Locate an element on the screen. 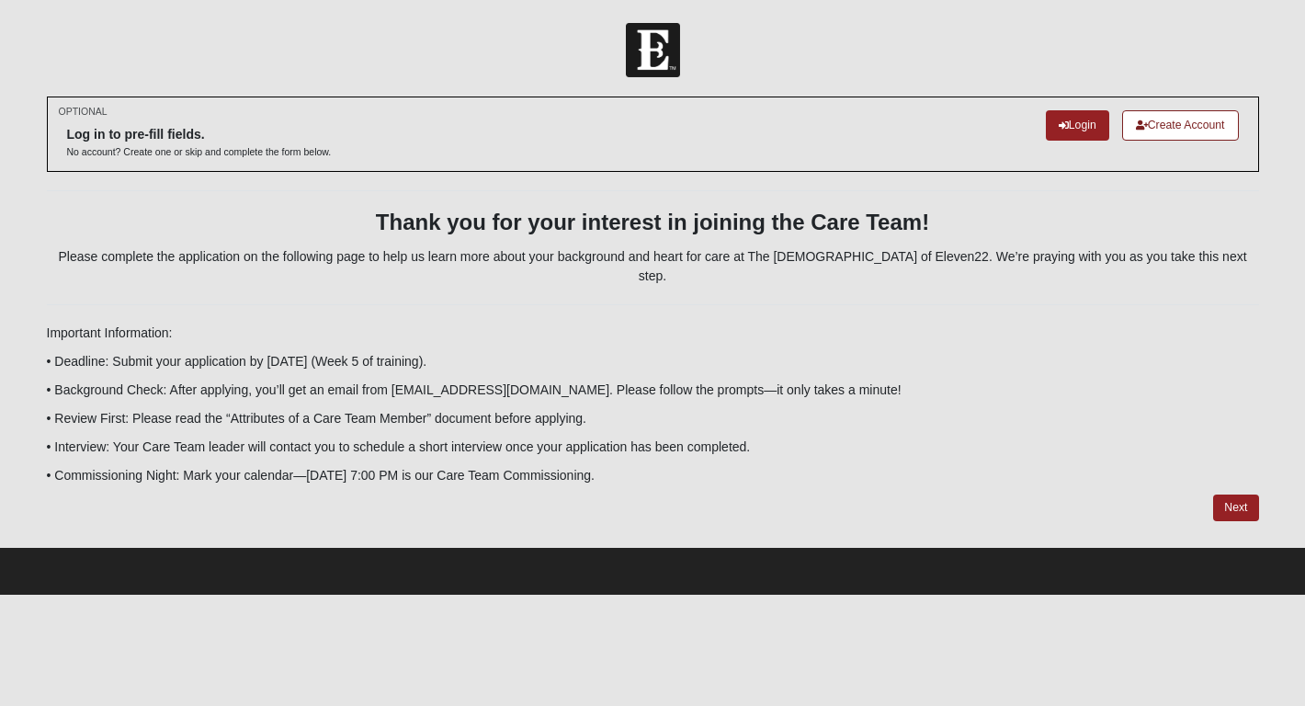 Image resolution: width=1305 pixels, height=706 pixels. p: No account? Create one or skip and complete the form below. is located at coordinates (199, 152).